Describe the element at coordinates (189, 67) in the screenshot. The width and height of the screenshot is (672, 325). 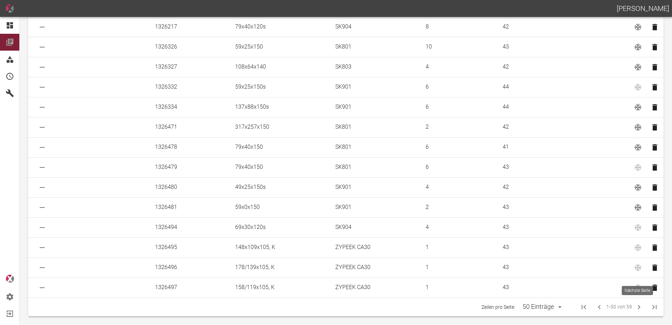
I see `td: 1326327` at that location.